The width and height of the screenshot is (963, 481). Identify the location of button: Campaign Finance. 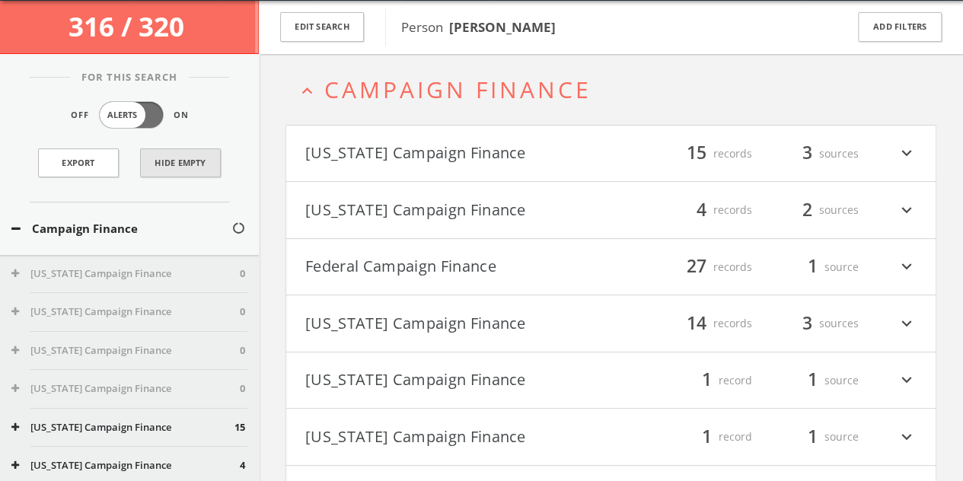
(121, 228).